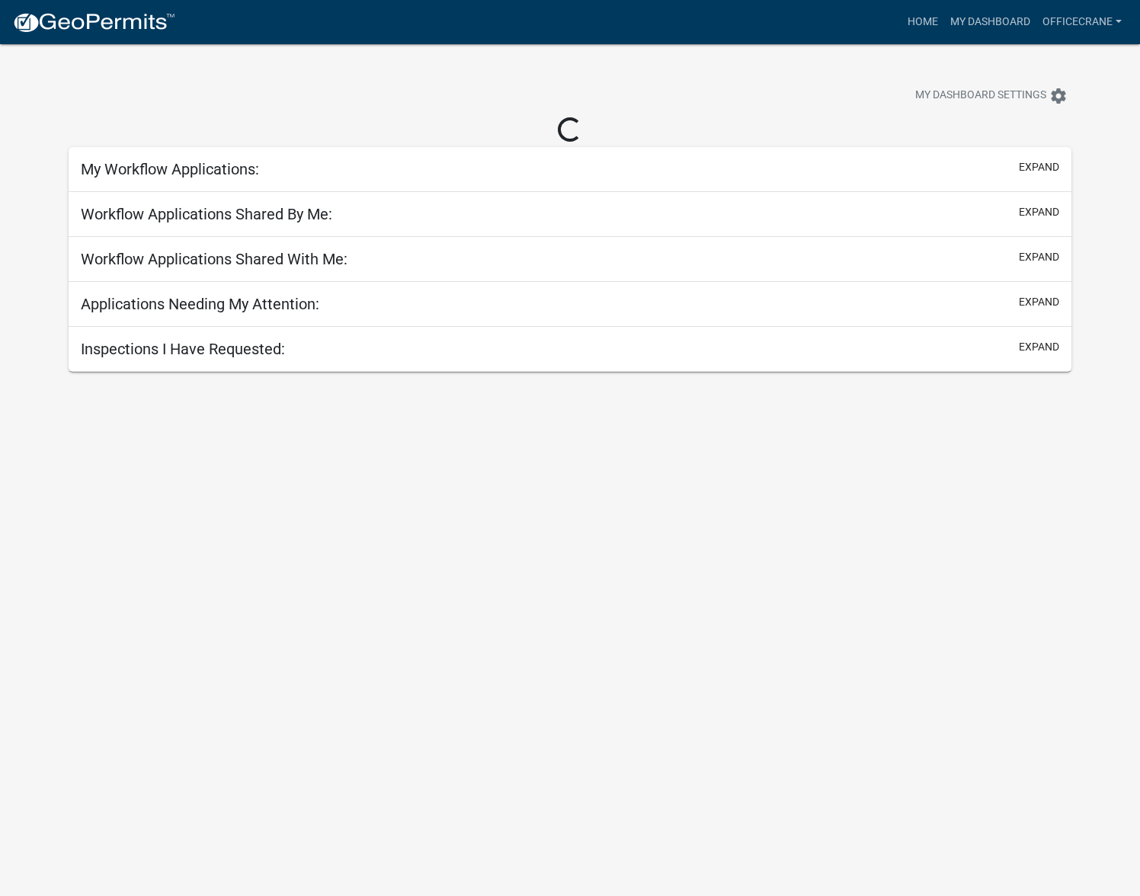 The width and height of the screenshot is (1140, 896). What do you see at coordinates (183, 349) in the screenshot?
I see `h5: Inspections I Have Requested:` at bounding box center [183, 349].